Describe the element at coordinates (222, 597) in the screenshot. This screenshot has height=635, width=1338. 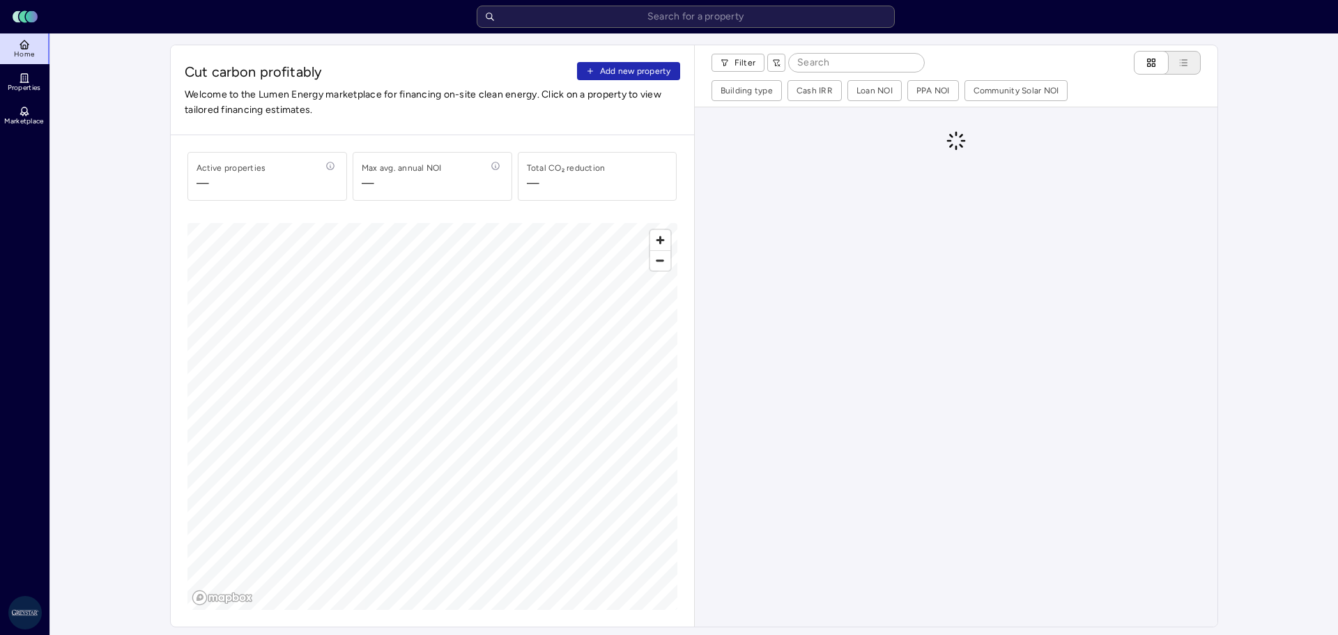
I see `a: Mapbox logo` at that location.